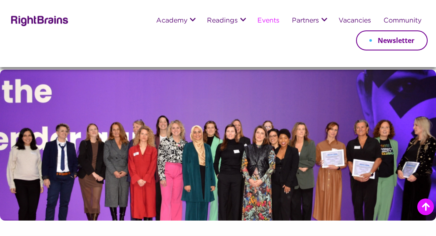 This screenshot has width=436, height=236. What do you see at coordinates (223, 21) in the screenshot?
I see `a: Readings` at bounding box center [223, 21].